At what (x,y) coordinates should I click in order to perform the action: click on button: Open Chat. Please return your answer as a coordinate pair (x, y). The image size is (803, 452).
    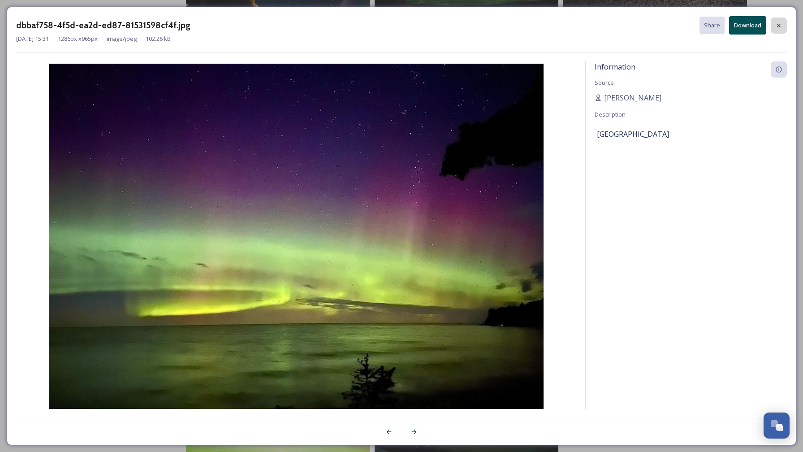
    Looking at the image, I should click on (777, 425).